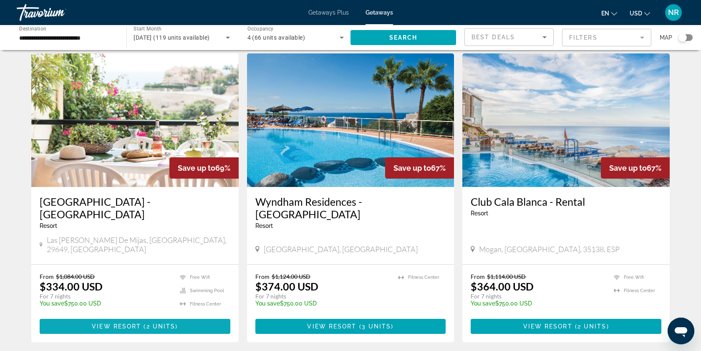 The width and height of the screenshot is (701, 351). I want to click on a: View Resort(3 units), so click(350, 326).